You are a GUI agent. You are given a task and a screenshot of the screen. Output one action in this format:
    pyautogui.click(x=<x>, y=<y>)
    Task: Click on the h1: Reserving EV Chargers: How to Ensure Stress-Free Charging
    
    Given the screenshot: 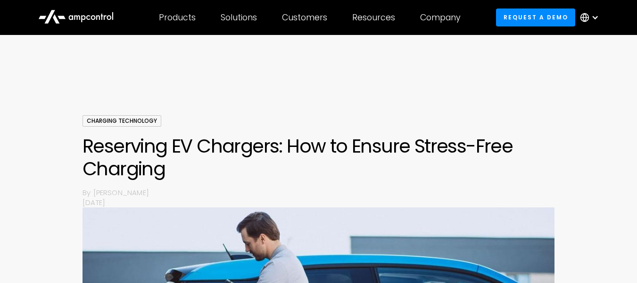 What is the action you would take?
    pyautogui.click(x=318, y=157)
    